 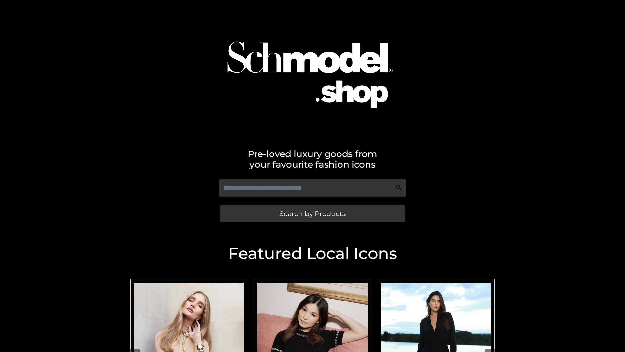 I want to click on h2: Pre-loved luxury goods from your favourite fashion icons, so click(x=312, y=159).